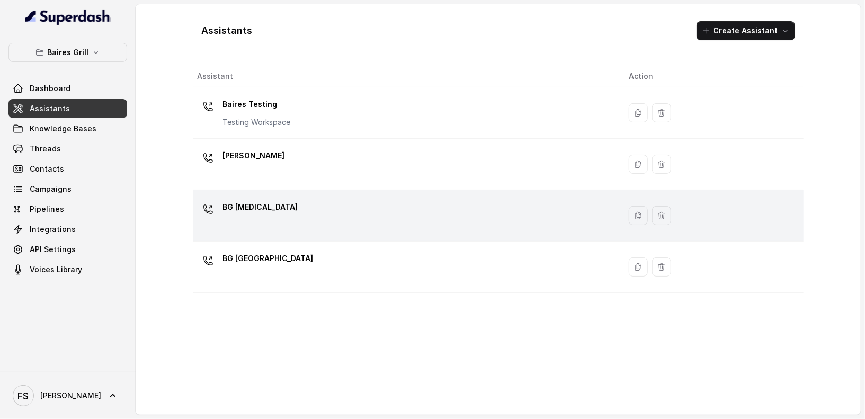 The width and height of the screenshot is (865, 419). Describe the element at coordinates (47, 169) in the screenshot. I see `span: Contacts` at that location.